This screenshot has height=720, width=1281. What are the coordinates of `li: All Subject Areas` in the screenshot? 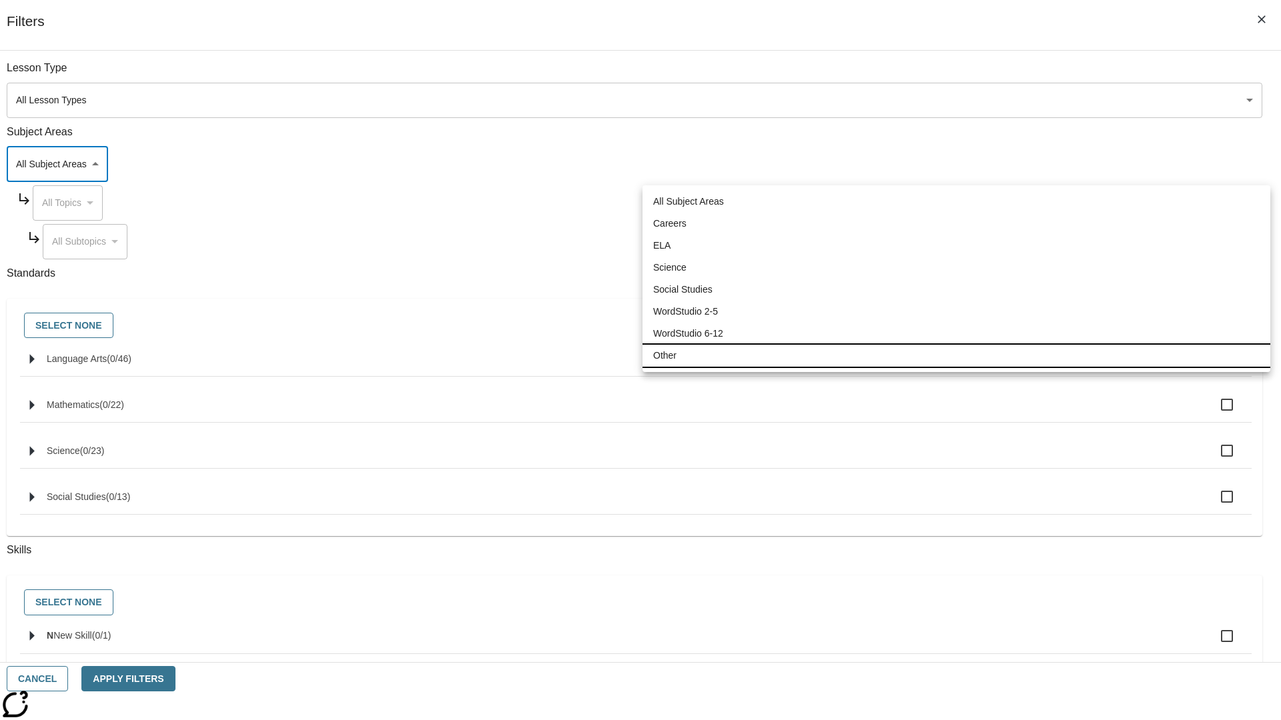 It's located at (956, 201).